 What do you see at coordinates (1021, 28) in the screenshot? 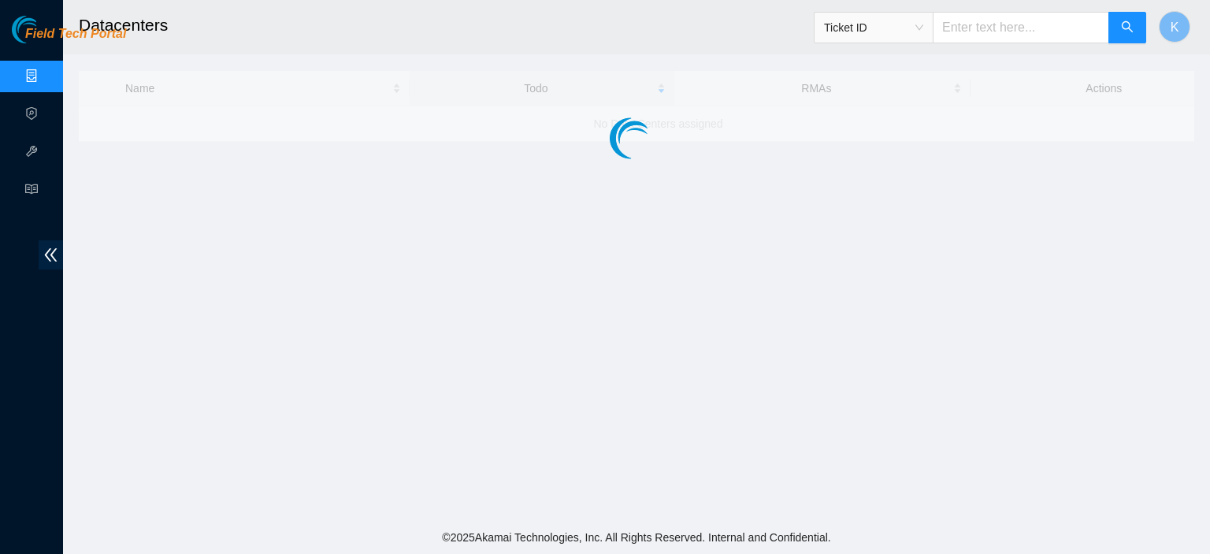
I see `input: Enter text here...` at bounding box center [1021, 28].